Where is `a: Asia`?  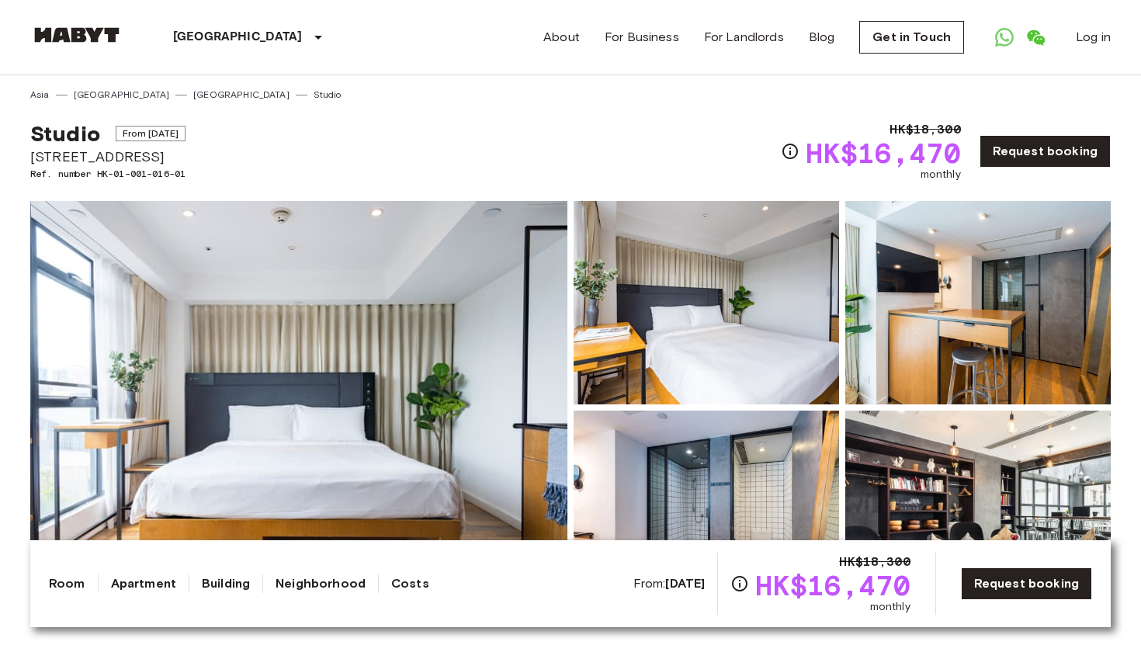 a: Asia is located at coordinates (40, 95).